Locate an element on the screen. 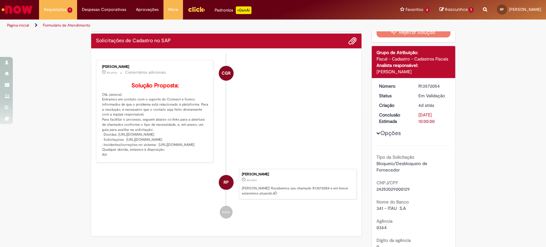  a: Formulário de Atendimento is located at coordinates (67, 25).